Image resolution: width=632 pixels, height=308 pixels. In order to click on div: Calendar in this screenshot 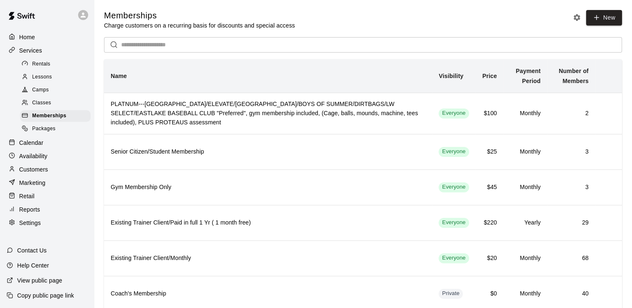, I will do `click(47, 143)`.